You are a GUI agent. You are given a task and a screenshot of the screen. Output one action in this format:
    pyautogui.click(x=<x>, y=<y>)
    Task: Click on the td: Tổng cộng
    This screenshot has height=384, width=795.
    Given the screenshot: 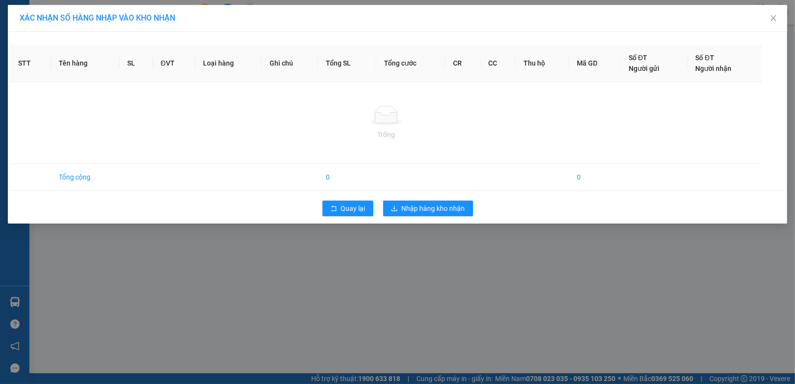 What is the action you would take?
    pyautogui.click(x=85, y=177)
    